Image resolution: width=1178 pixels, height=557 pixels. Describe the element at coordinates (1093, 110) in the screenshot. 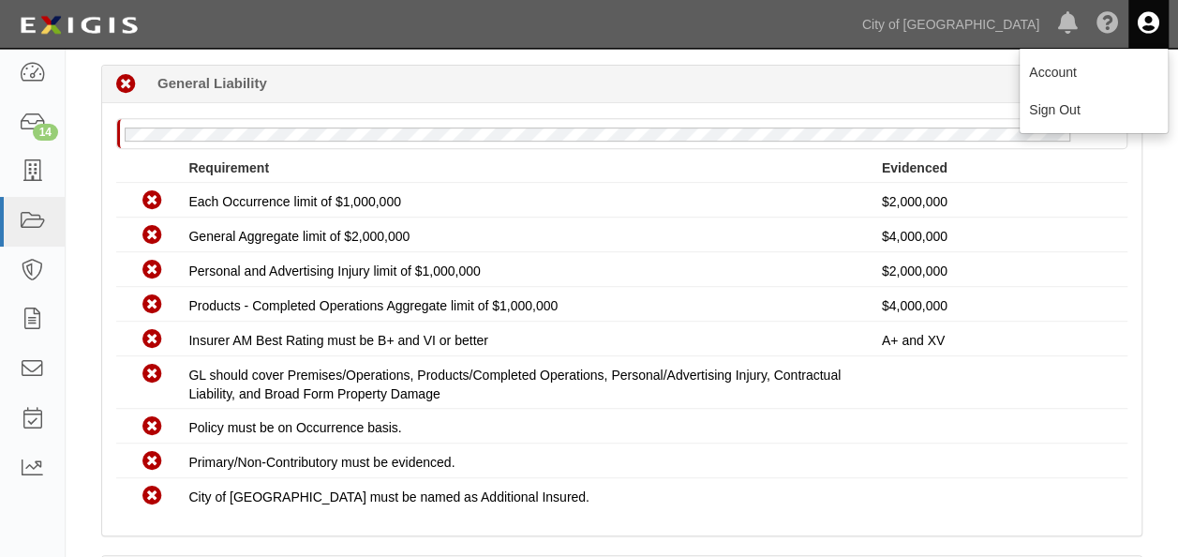

I see `a: Sign Out` at that location.